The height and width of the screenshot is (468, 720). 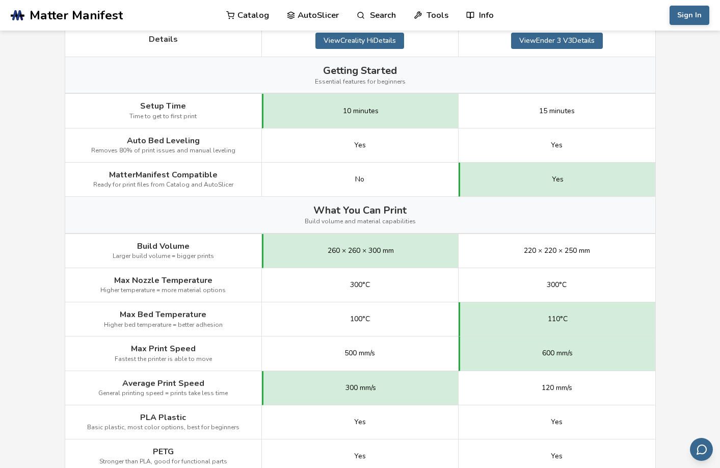 What do you see at coordinates (360, 222) in the screenshot?
I see `span: Build volume and material capabilities` at bounding box center [360, 222].